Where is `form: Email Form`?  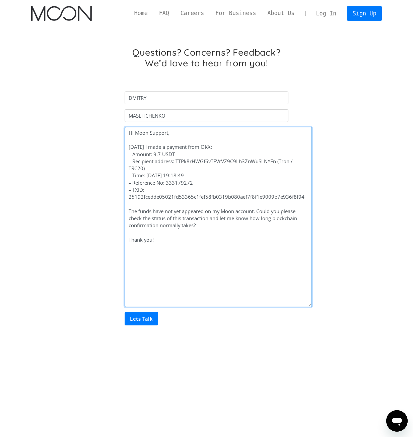
form: Email Form is located at coordinates (206, 206).